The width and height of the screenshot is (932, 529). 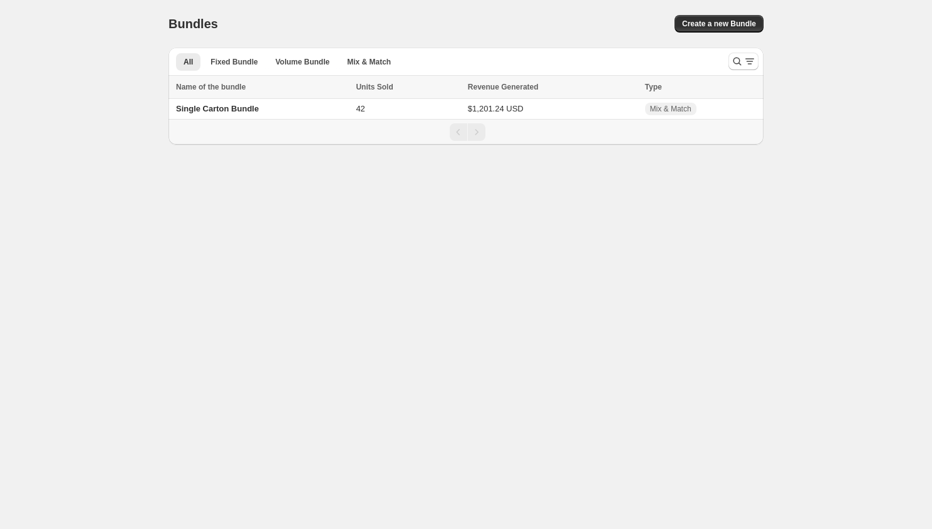 What do you see at coordinates (719, 24) in the screenshot?
I see `button: Create a new Bundle` at bounding box center [719, 24].